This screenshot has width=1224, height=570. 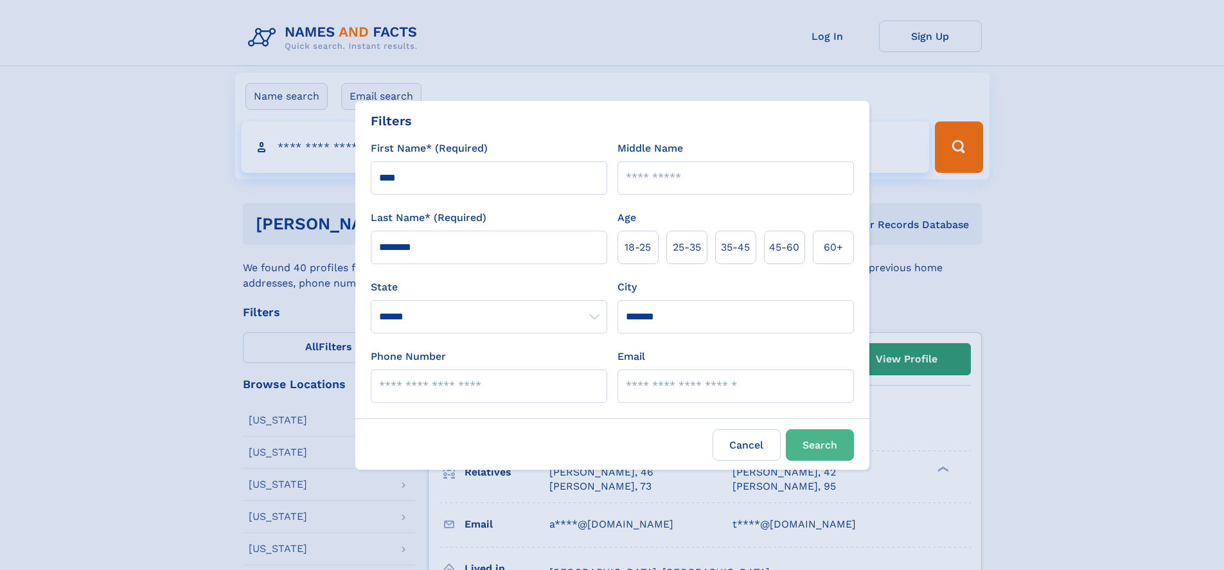 I want to click on label: First Name* (Required), so click(x=429, y=148).